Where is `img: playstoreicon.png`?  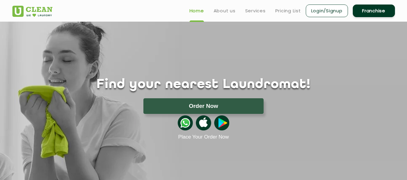 img: playstoreicon.png is located at coordinates (222, 123).